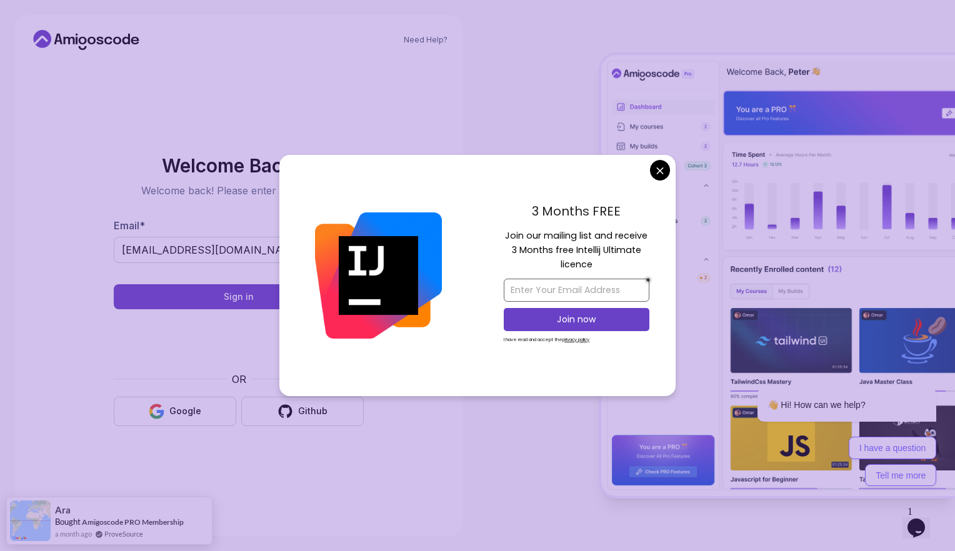 This screenshot has width=955, height=551. Describe the element at coordinates (239, 297) in the screenshot. I see `div: Sign in` at that location.